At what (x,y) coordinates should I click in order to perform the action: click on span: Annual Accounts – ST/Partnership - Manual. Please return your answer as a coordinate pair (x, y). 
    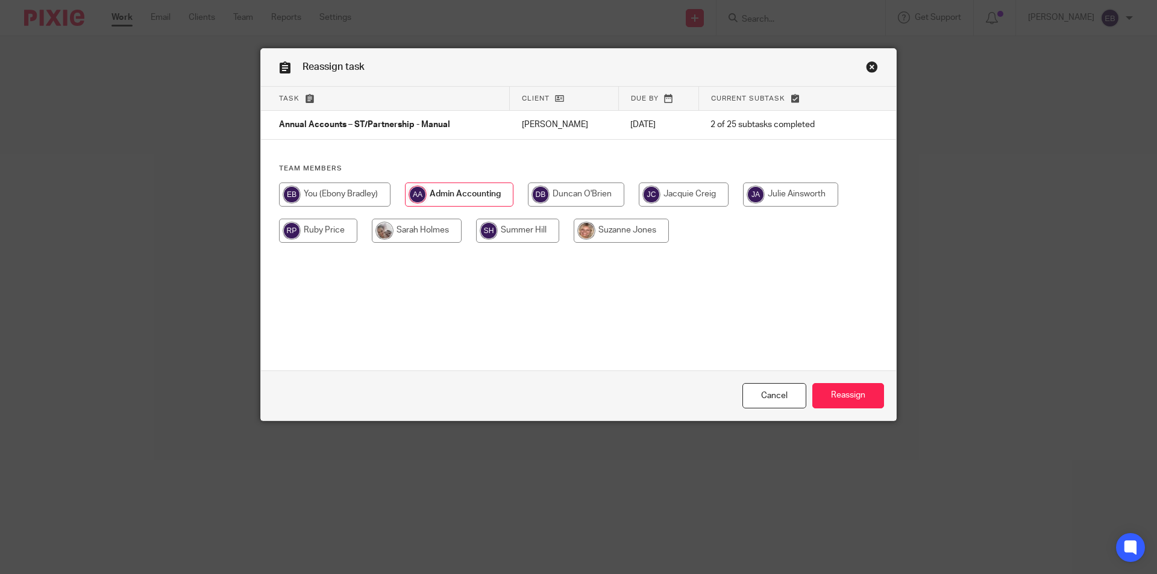
    Looking at the image, I should click on (364, 125).